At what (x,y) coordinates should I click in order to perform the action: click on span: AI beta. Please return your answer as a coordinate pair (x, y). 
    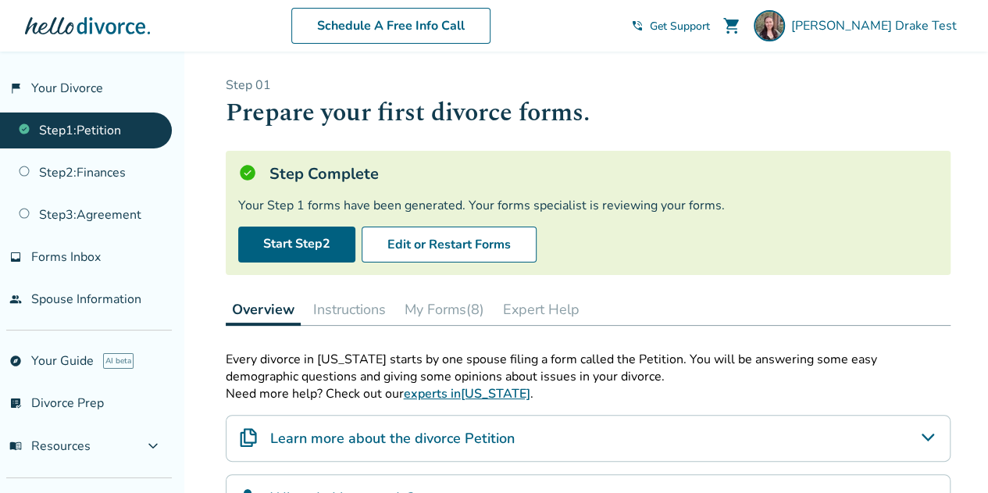
    Looking at the image, I should click on (118, 361).